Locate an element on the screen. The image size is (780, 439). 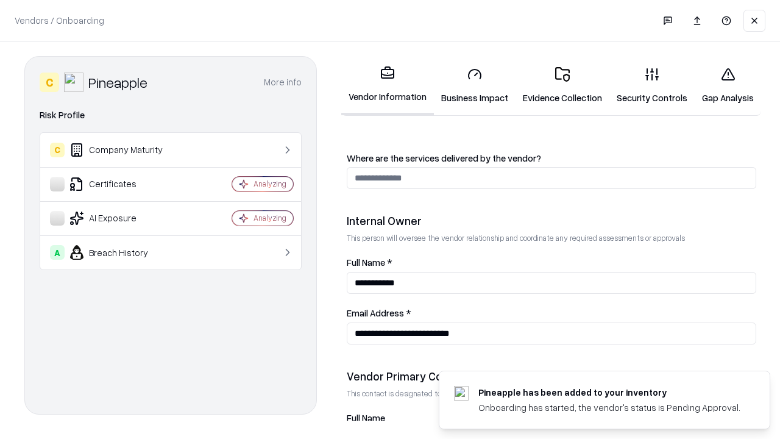
div: Vendor Primary Contact is located at coordinates (551, 376).